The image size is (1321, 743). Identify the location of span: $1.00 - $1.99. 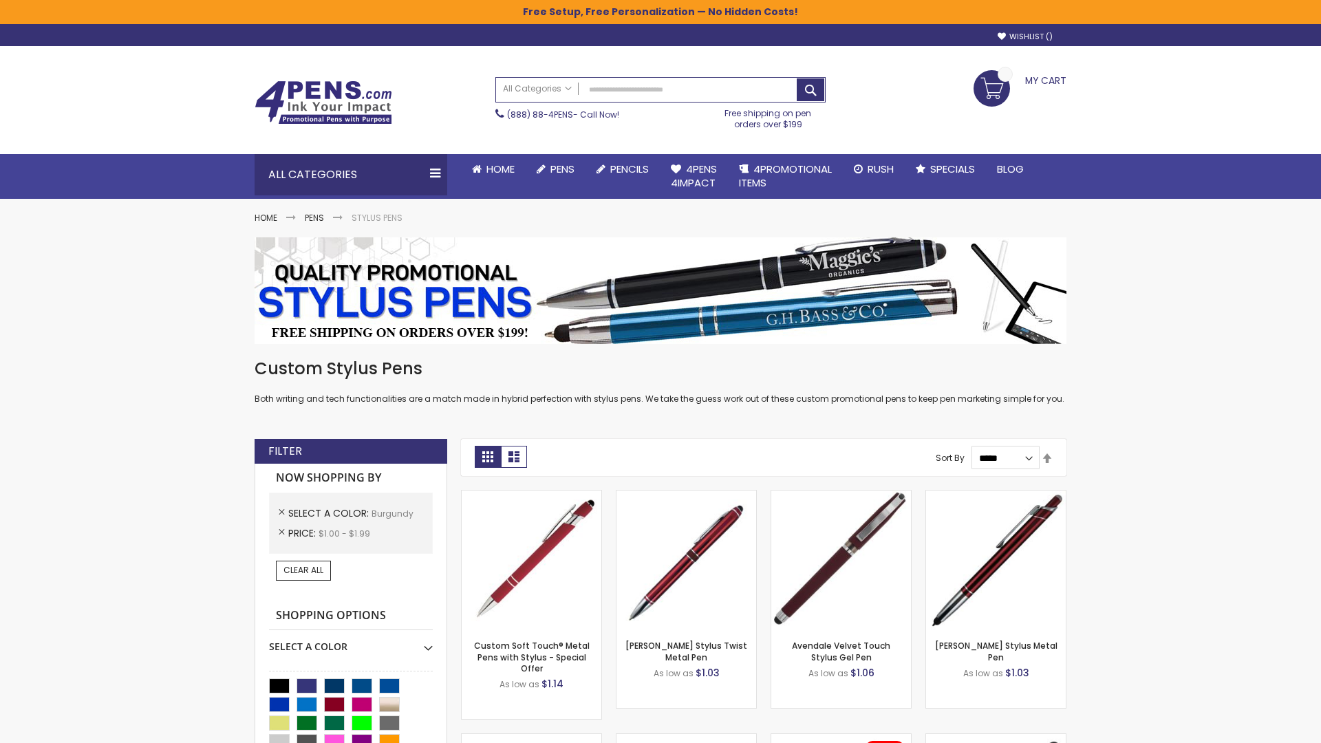
(344, 533).